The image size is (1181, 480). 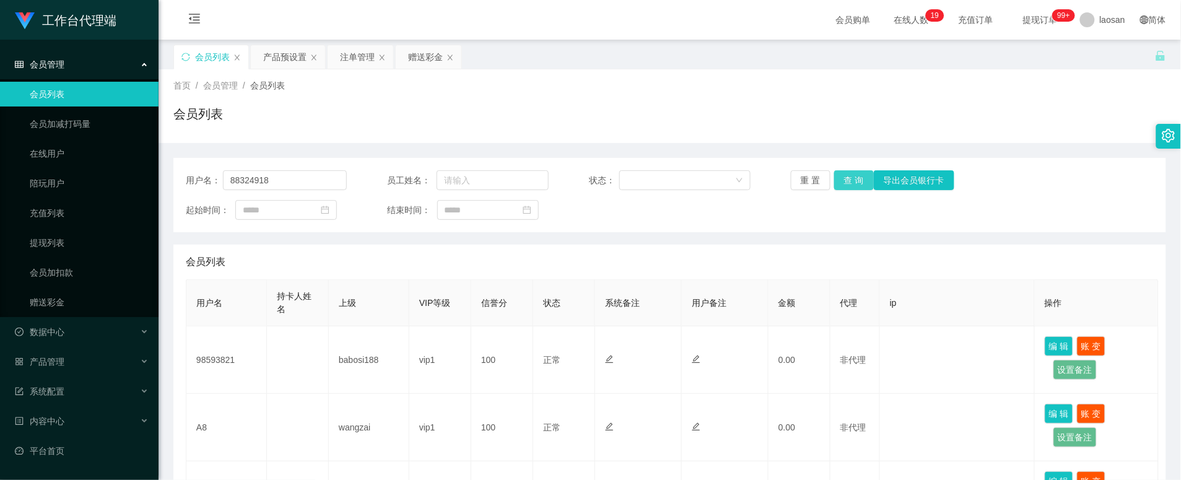 What do you see at coordinates (209, 303) in the screenshot?
I see `span: 用户名` at bounding box center [209, 303].